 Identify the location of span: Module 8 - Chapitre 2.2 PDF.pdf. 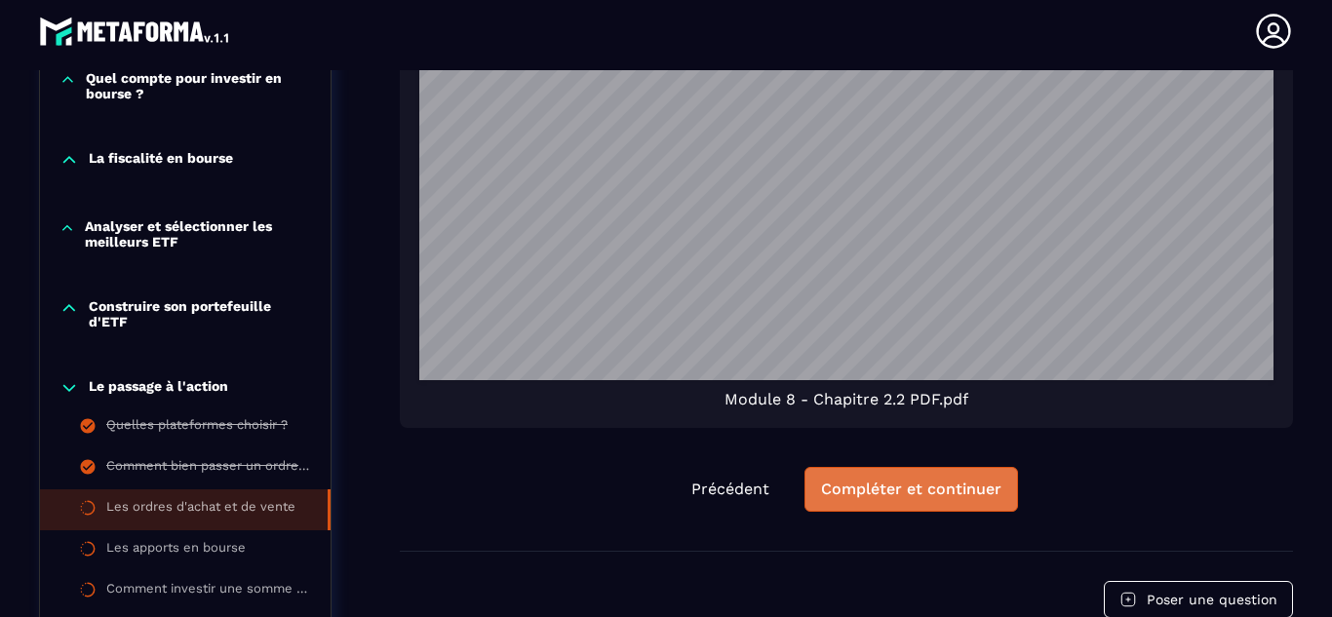
(846, 399).